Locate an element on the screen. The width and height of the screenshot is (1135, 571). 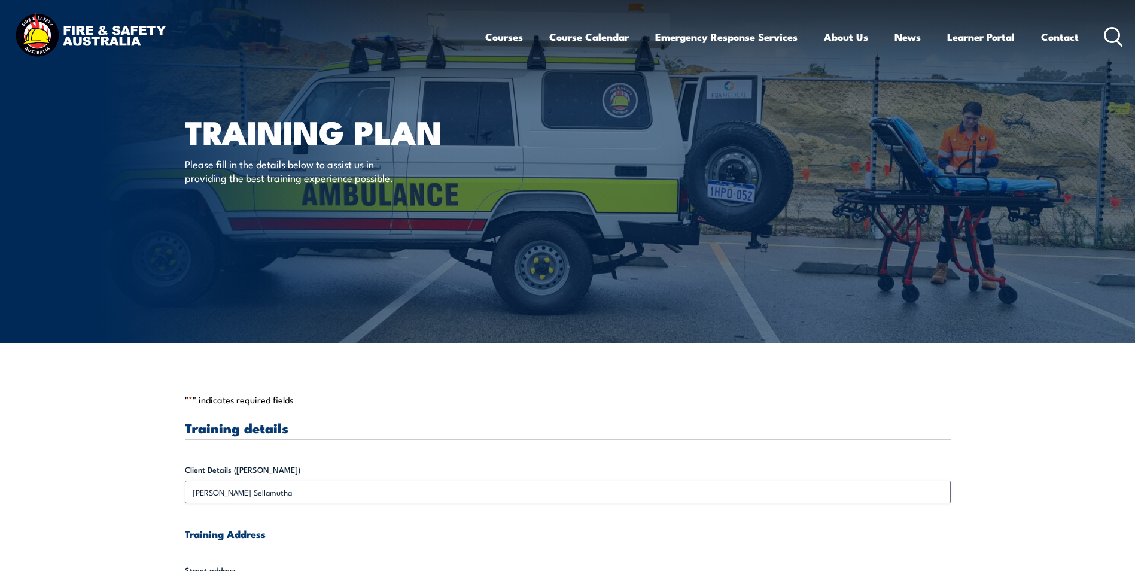
p: " " indicates required fields is located at coordinates (568, 400).